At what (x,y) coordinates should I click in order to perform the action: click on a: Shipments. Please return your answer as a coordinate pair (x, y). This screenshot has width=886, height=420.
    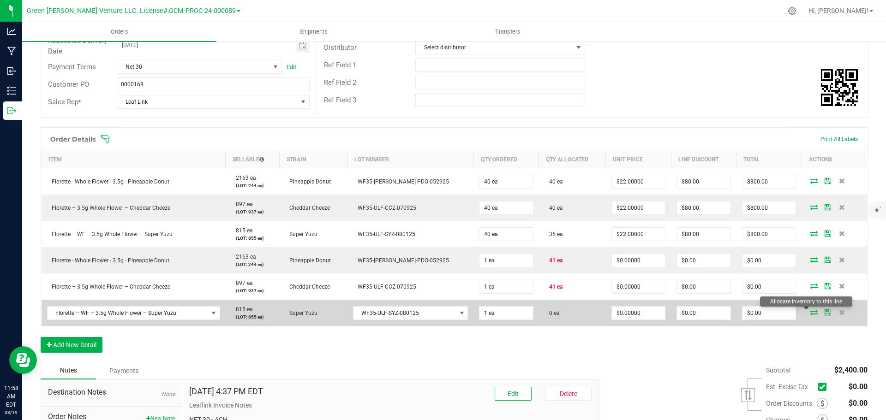
    Looking at the image, I should click on (313, 32).